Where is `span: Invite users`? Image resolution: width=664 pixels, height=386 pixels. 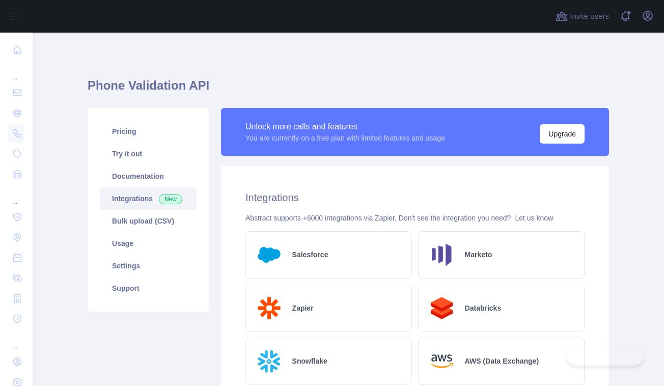 span: Invite users is located at coordinates (590, 16).